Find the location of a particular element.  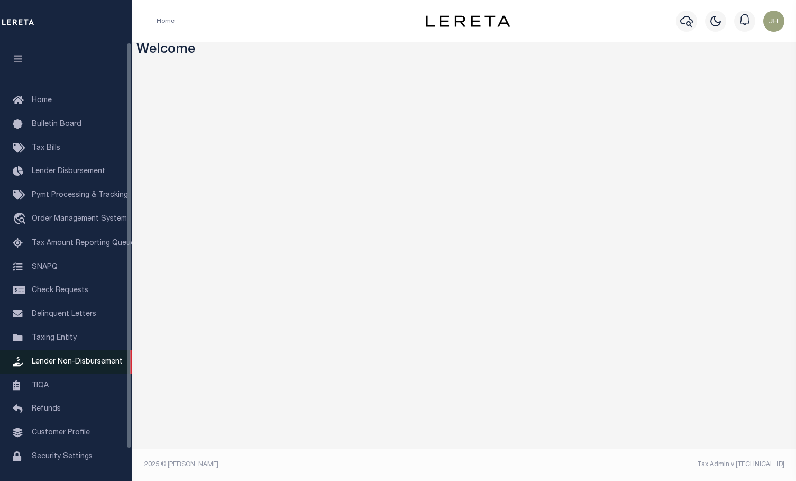

span: Tax Bills is located at coordinates (46, 148).